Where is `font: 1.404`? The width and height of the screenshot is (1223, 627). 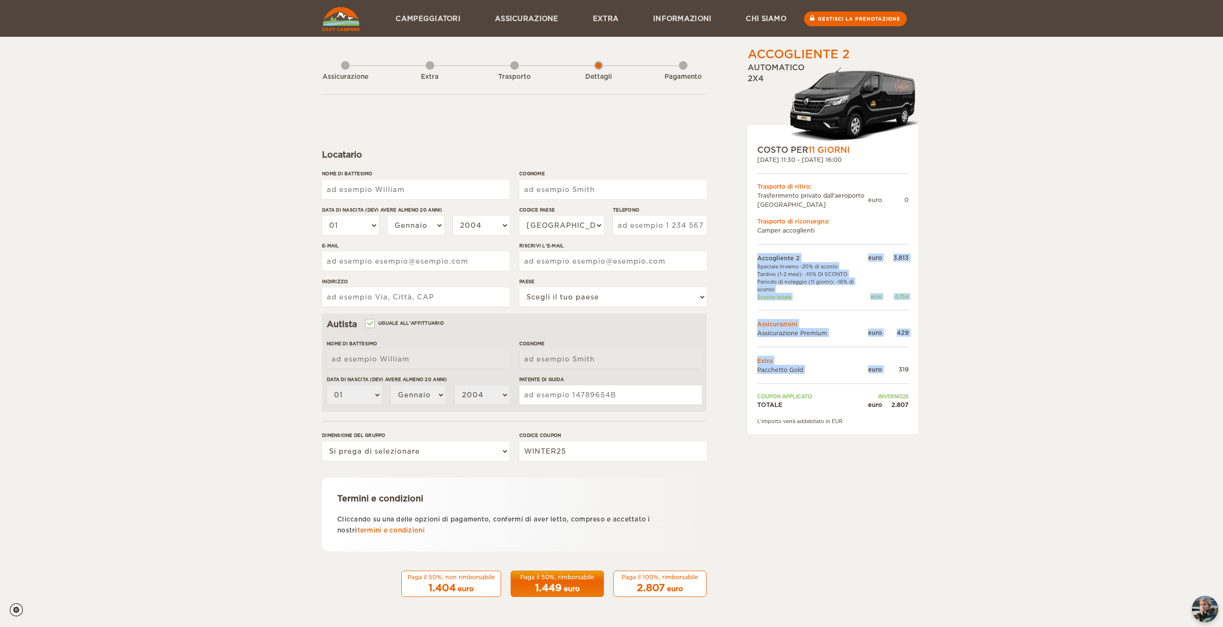 font: 1.404 is located at coordinates (442, 588).